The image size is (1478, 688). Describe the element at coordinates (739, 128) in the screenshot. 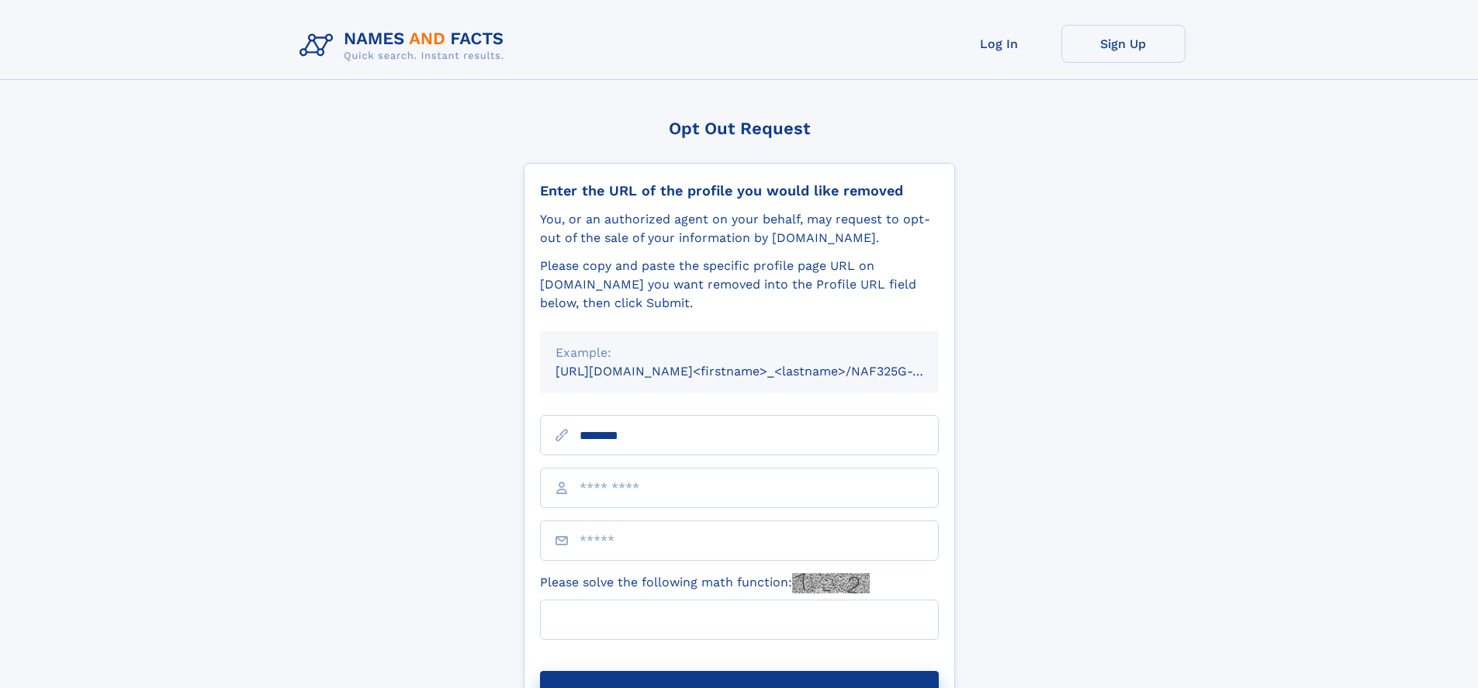

I see `div: Opt Out Request` at that location.